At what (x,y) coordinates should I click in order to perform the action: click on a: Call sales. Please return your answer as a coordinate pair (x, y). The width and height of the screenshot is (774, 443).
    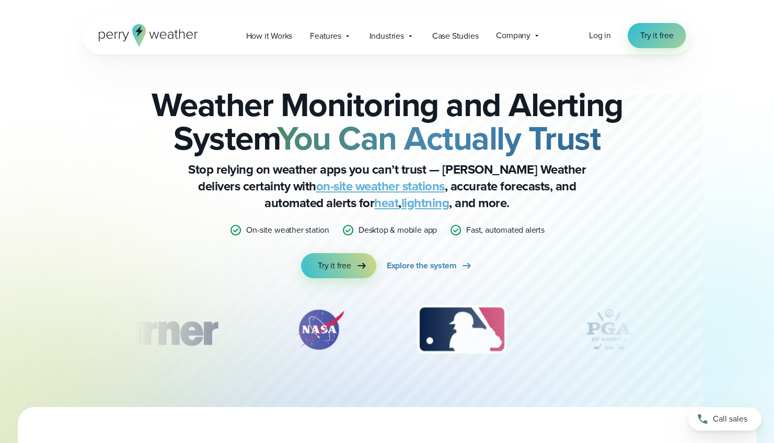
    Looking at the image, I should click on (725, 419).